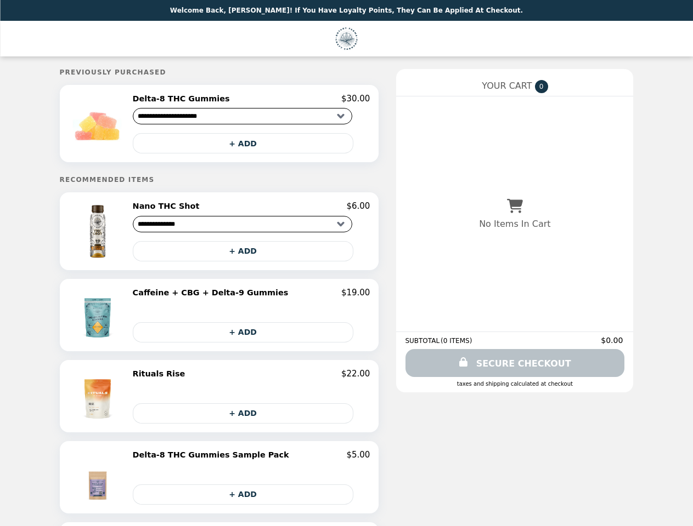  Describe the element at coordinates (99, 315) in the screenshot. I see `img: Caffeine + CBG + Delta-9 Gummies` at that location.